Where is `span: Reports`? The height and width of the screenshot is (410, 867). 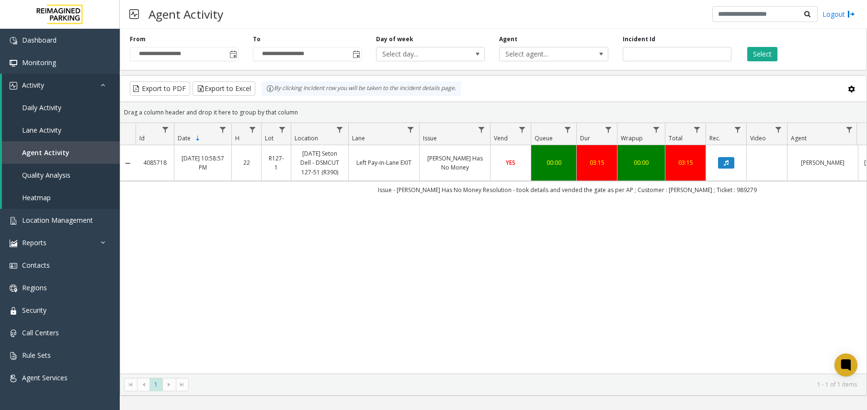
span: Reports is located at coordinates (34, 243).